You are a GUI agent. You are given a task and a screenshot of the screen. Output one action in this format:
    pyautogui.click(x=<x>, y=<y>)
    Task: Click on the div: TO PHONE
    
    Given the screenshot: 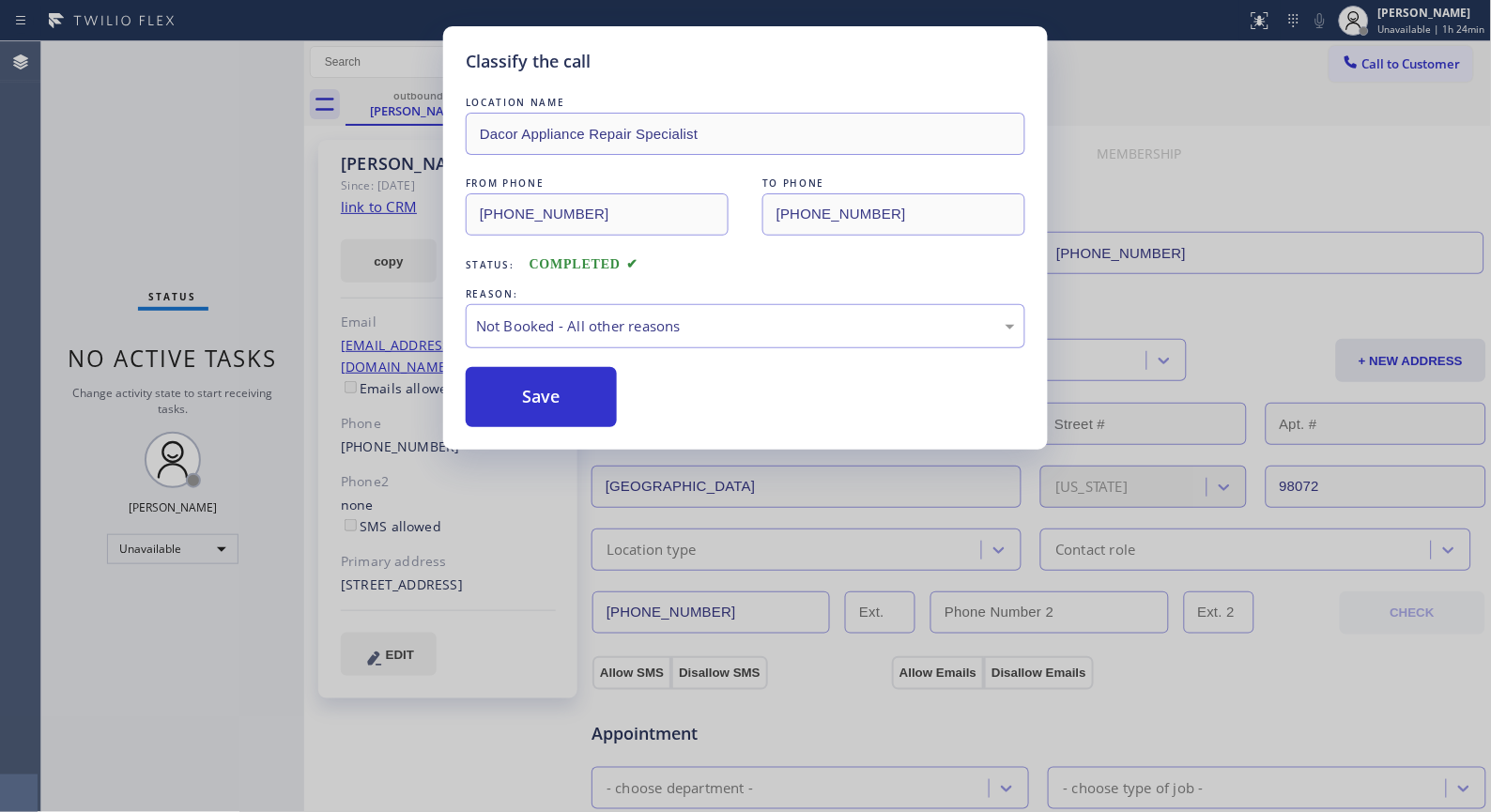 What is the action you would take?
    pyautogui.click(x=894, y=183)
    